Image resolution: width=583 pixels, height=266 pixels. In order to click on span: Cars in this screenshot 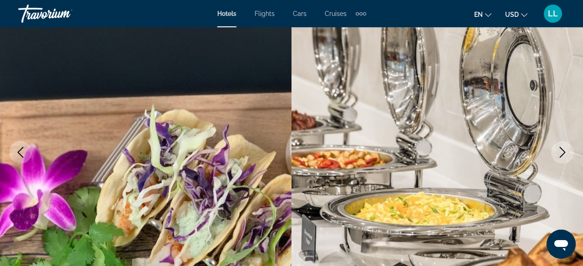, I will do `click(299, 14)`.